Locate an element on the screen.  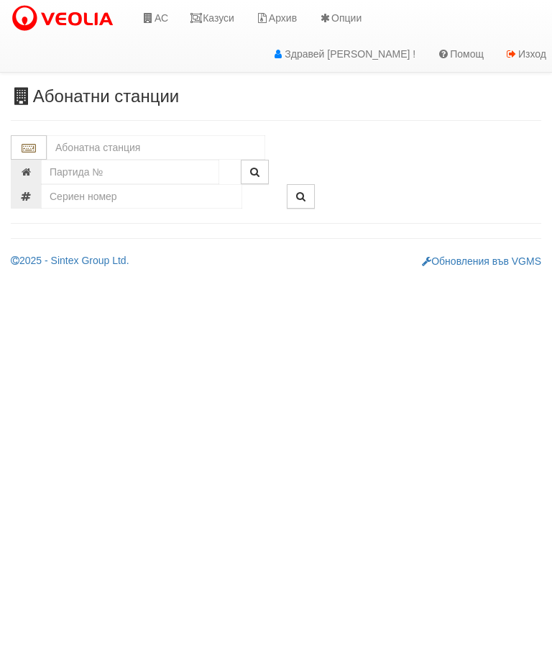
a: 2025 - Sintex Group Ltd. is located at coordinates (70, 260).